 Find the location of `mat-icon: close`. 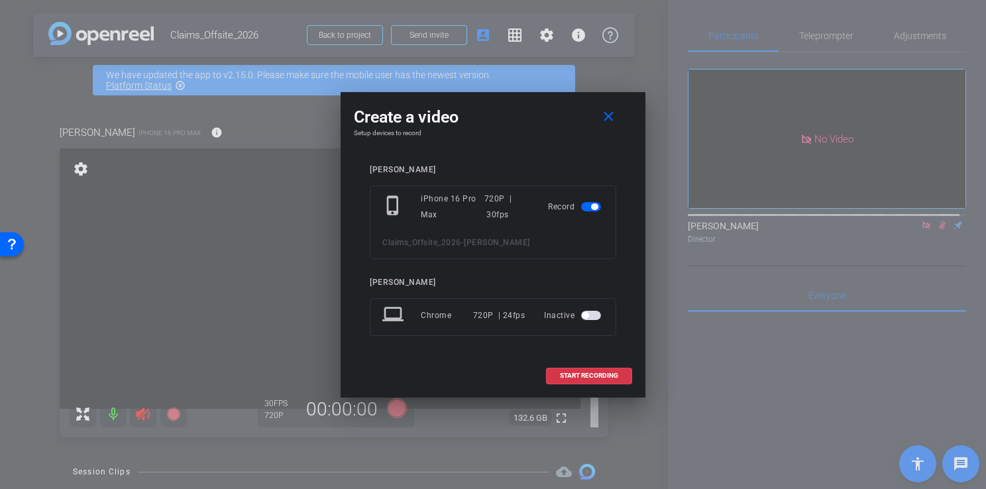

mat-icon: close is located at coordinates (608, 117).